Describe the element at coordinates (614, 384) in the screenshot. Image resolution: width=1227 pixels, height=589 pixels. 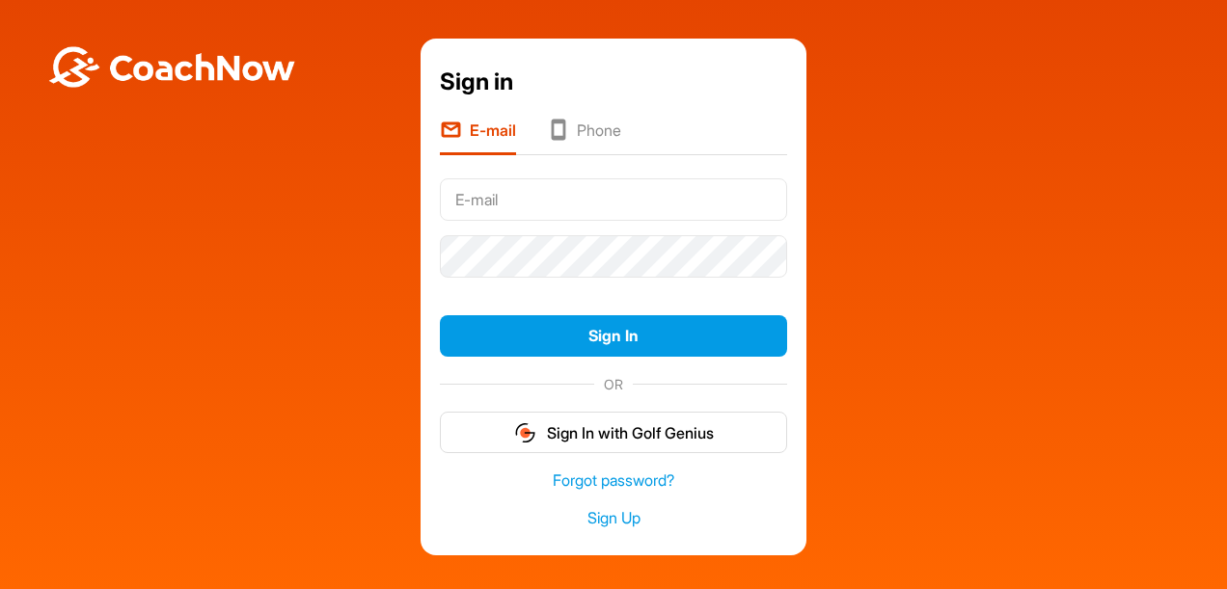
I see `span: OR` at that location.